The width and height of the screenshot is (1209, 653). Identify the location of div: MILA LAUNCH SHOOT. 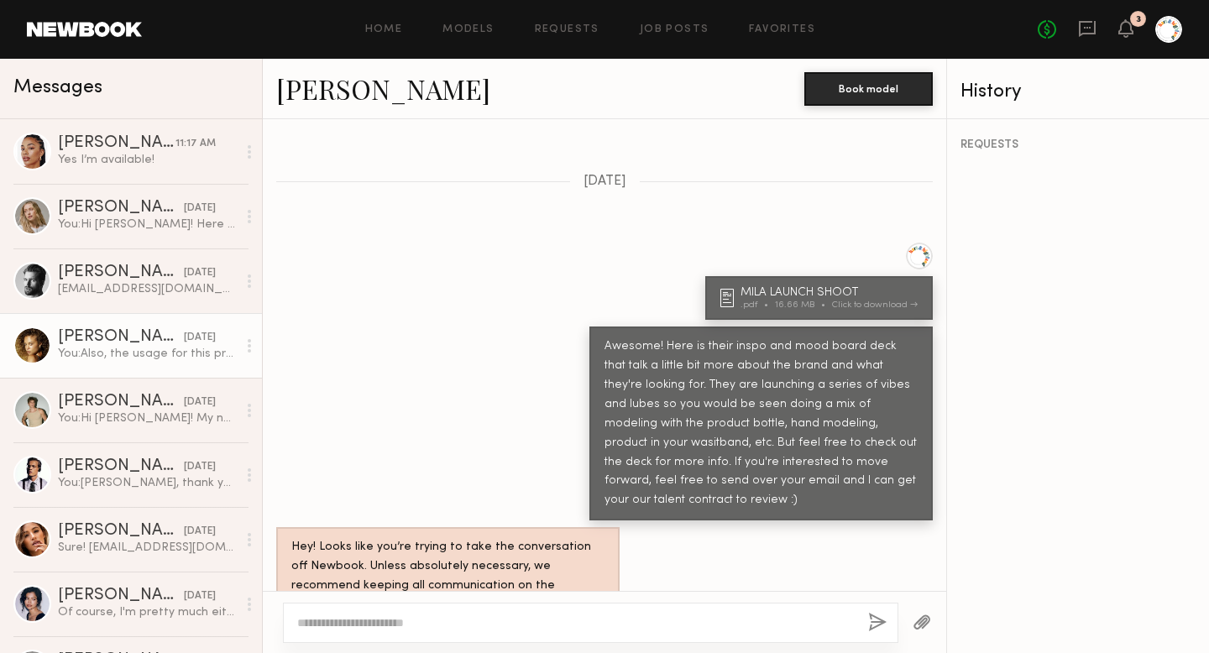
(831, 293).